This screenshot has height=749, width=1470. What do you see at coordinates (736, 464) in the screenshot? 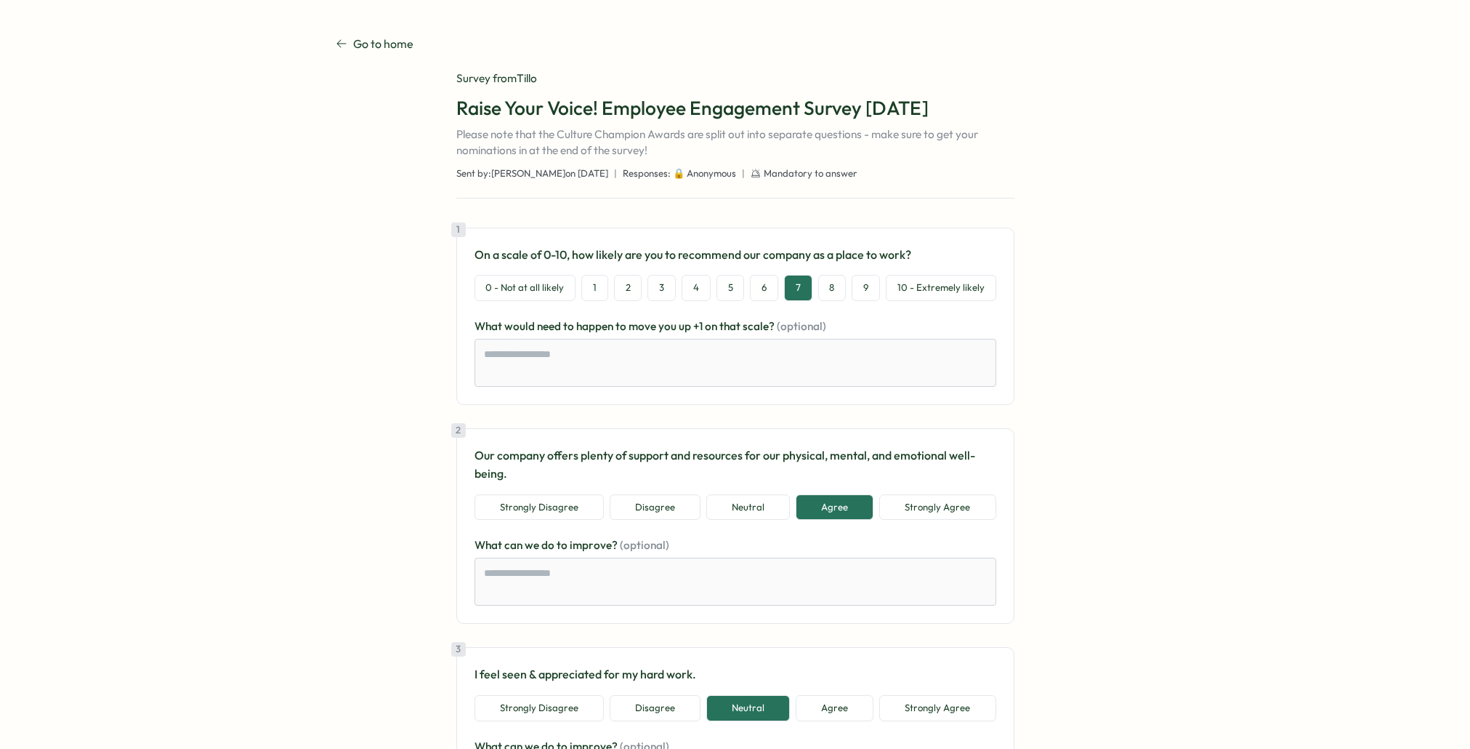
I see `p: Our company offers plenty of support and resources for our physical, mental, and emotional well-b...` at bounding box center [736, 464].